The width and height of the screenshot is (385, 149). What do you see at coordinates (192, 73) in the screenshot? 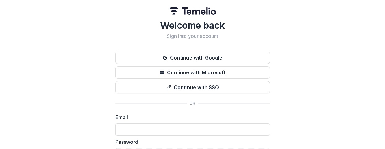
I see `button: Continue with Microsoft` at bounding box center [192, 73].